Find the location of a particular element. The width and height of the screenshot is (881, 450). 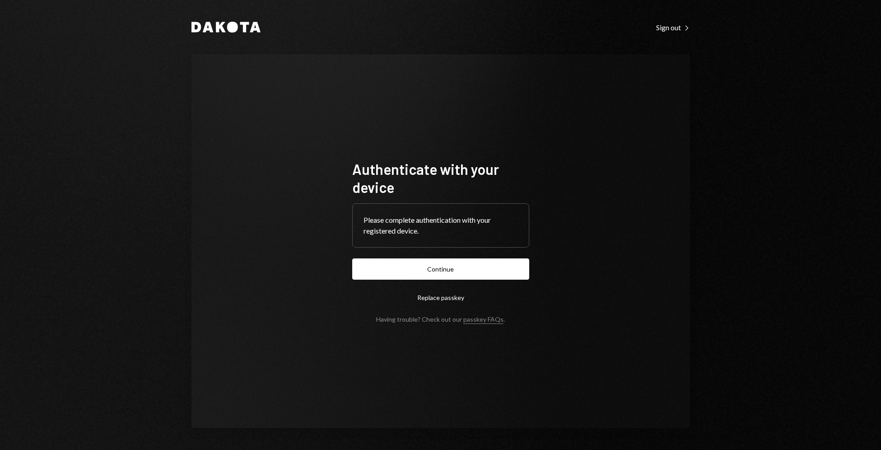

h1: Authenticate with your device is located at coordinates (441, 178).